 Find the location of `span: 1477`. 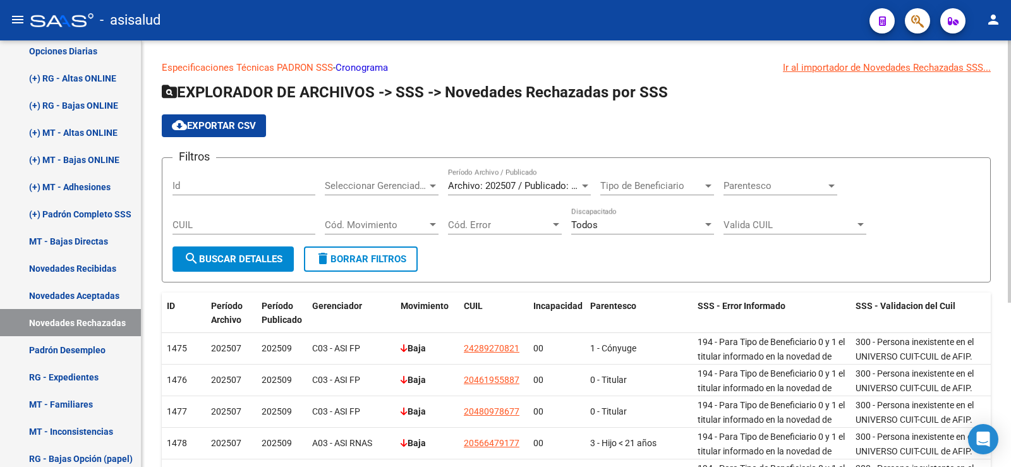

span: 1477 is located at coordinates (177, 411).